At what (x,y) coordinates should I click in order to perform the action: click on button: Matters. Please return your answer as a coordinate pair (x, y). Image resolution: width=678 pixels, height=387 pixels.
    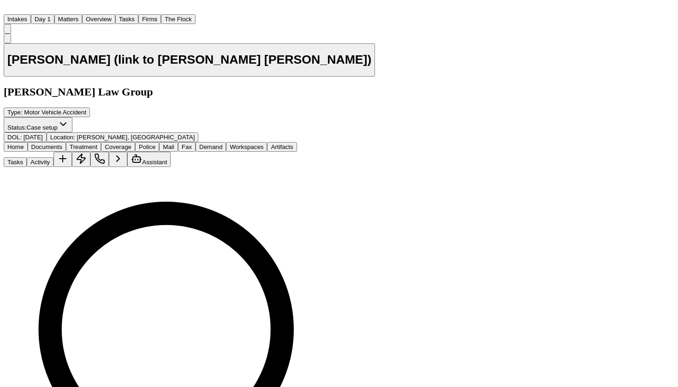
    Looking at the image, I should click on (68, 19).